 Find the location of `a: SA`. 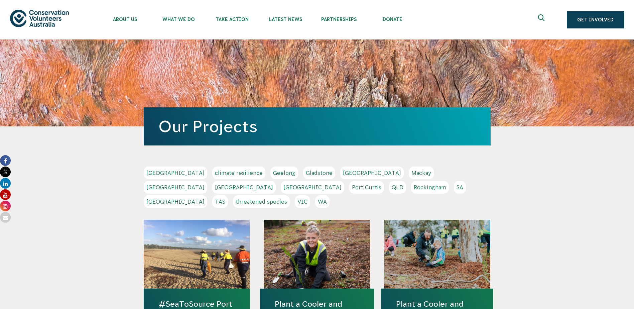

a: SA is located at coordinates (460, 187).